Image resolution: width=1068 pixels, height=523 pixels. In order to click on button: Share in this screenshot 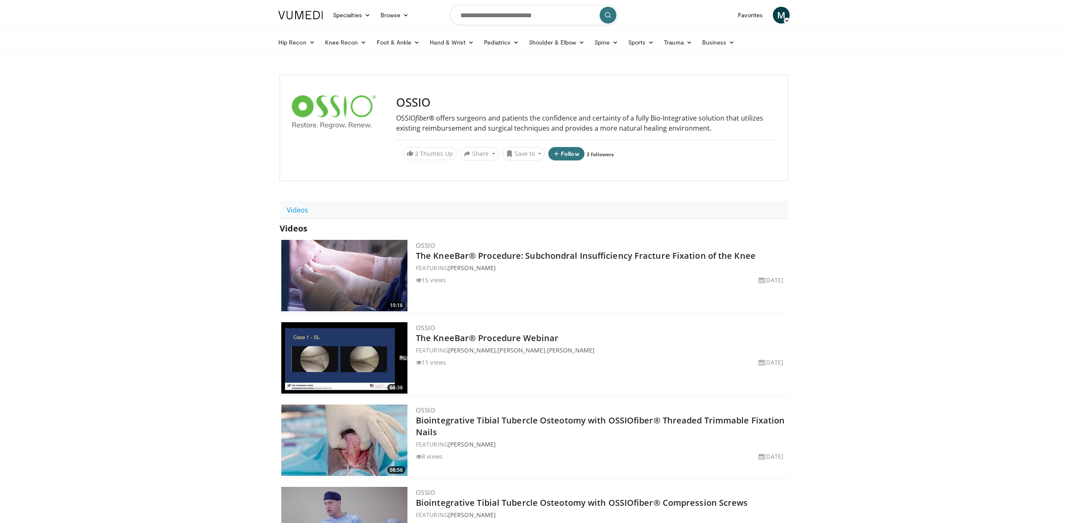, I will do `click(479, 154)`.